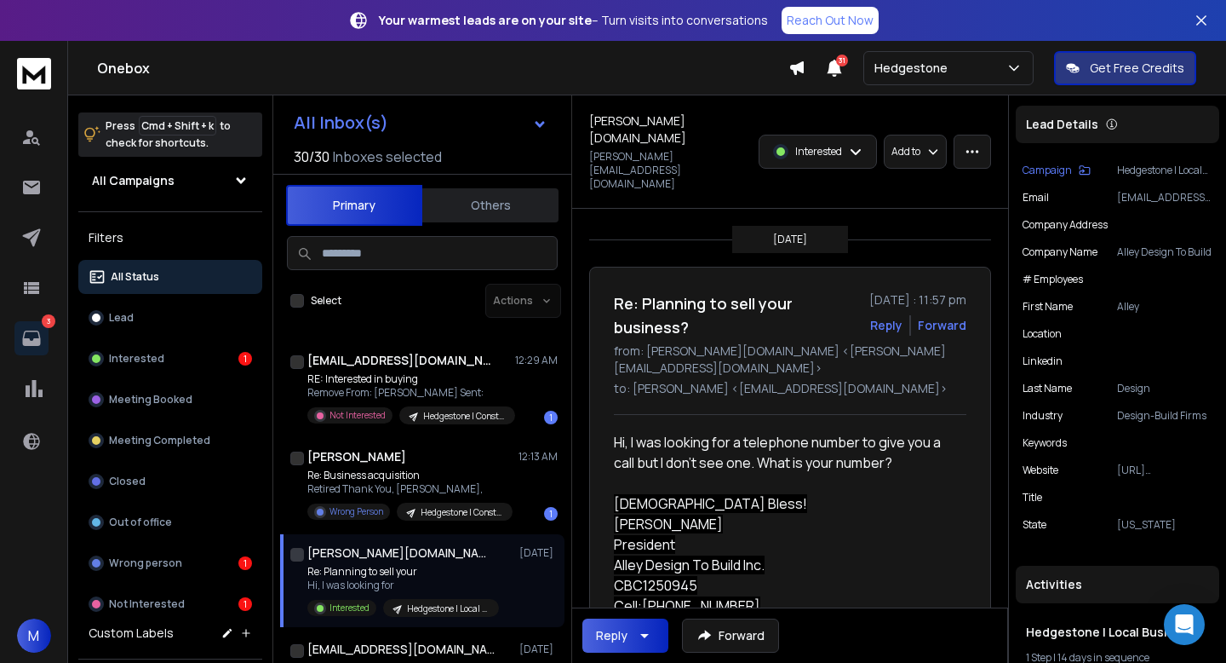 The image size is (1226, 663). What do you see at coordinates (538, 456) in the screenshot?
I see `p: 12:13 AM` at bounding box center [538, 456].